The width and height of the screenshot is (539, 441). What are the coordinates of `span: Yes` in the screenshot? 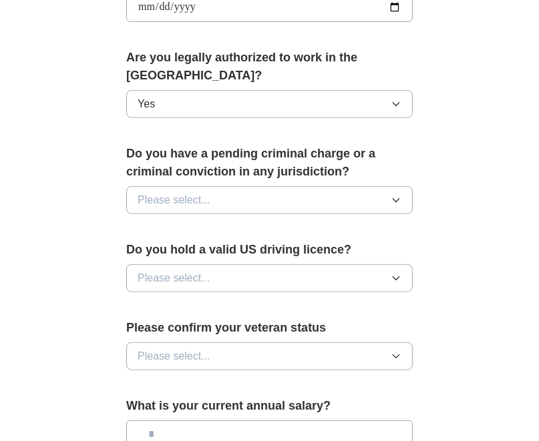 It's located at (146, 104).